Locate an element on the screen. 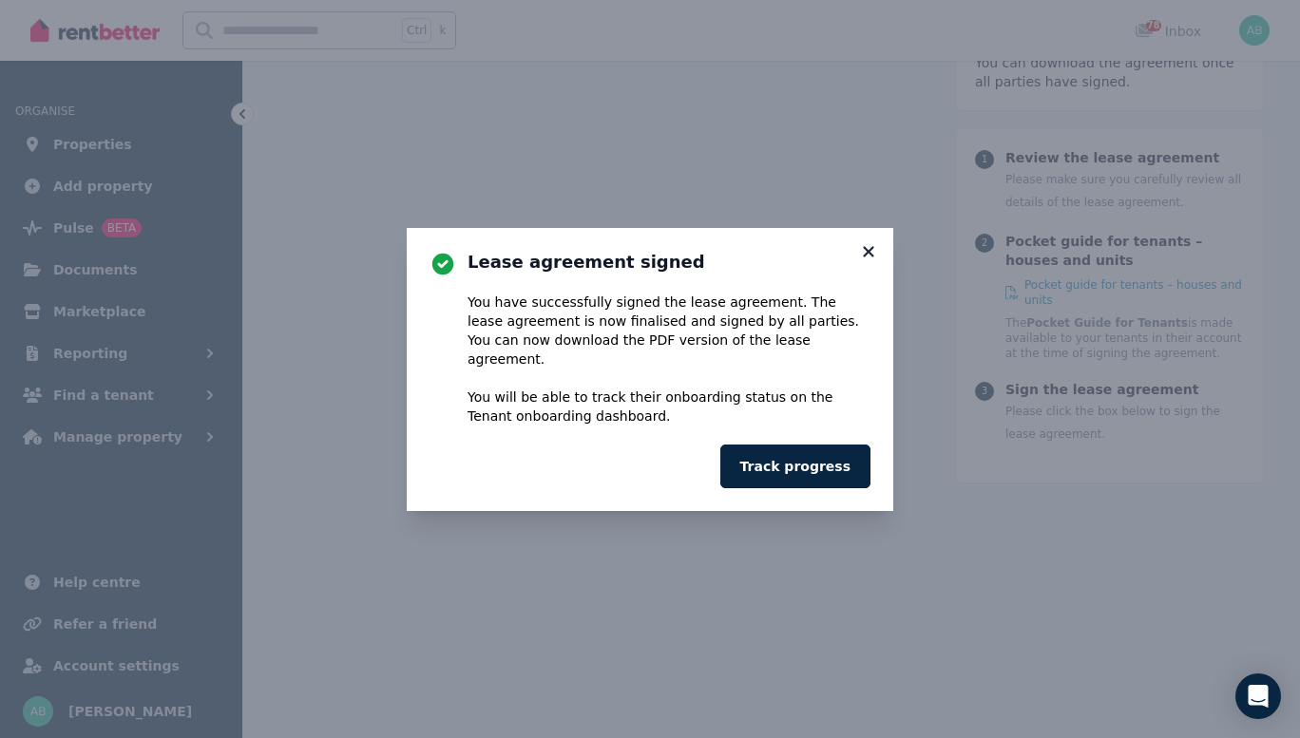 Image resolution: width=1300 pixels, height=738 pixels. p: You will be able to track their onboarding status on the Tenant onboarding dashboard. is located at coordinates (669, 407).